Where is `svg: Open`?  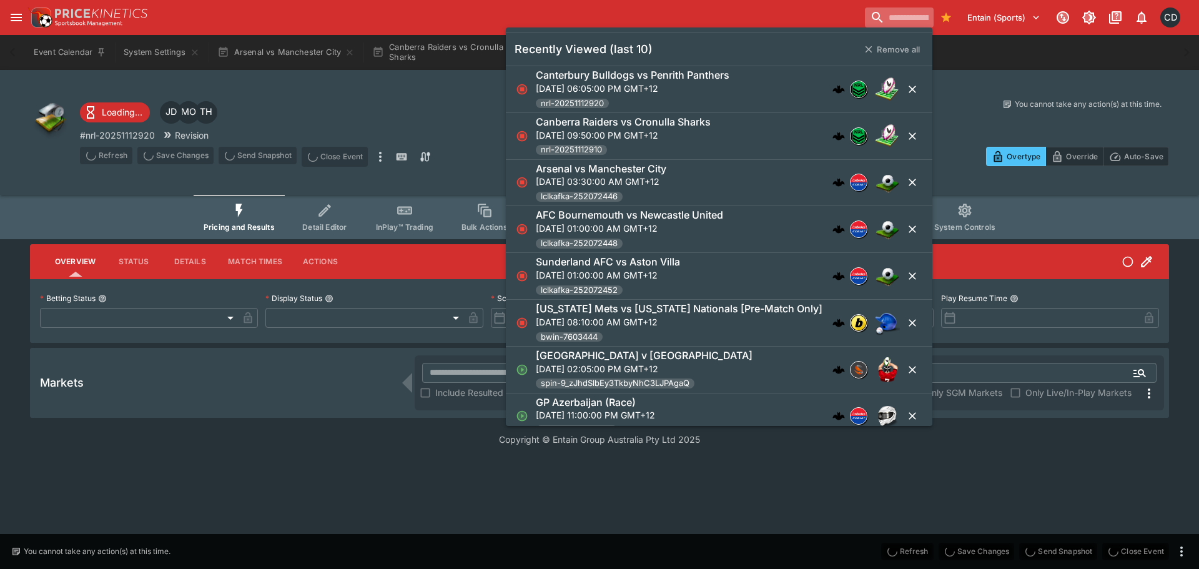 svg: Open is located at coordinates (522, 416).